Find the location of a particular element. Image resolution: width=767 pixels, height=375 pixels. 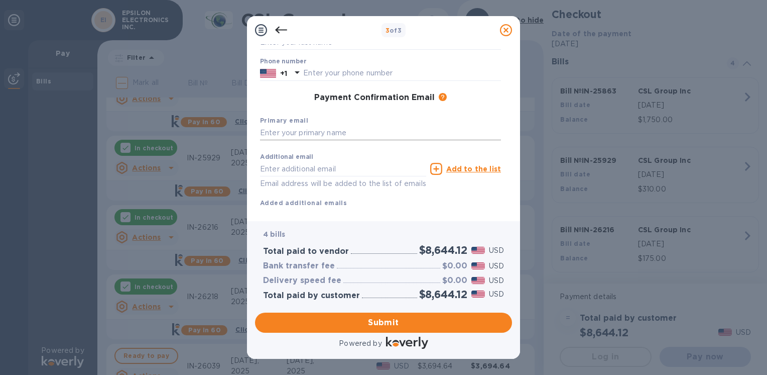

b: Primary email is located at coordinates (284, 120).